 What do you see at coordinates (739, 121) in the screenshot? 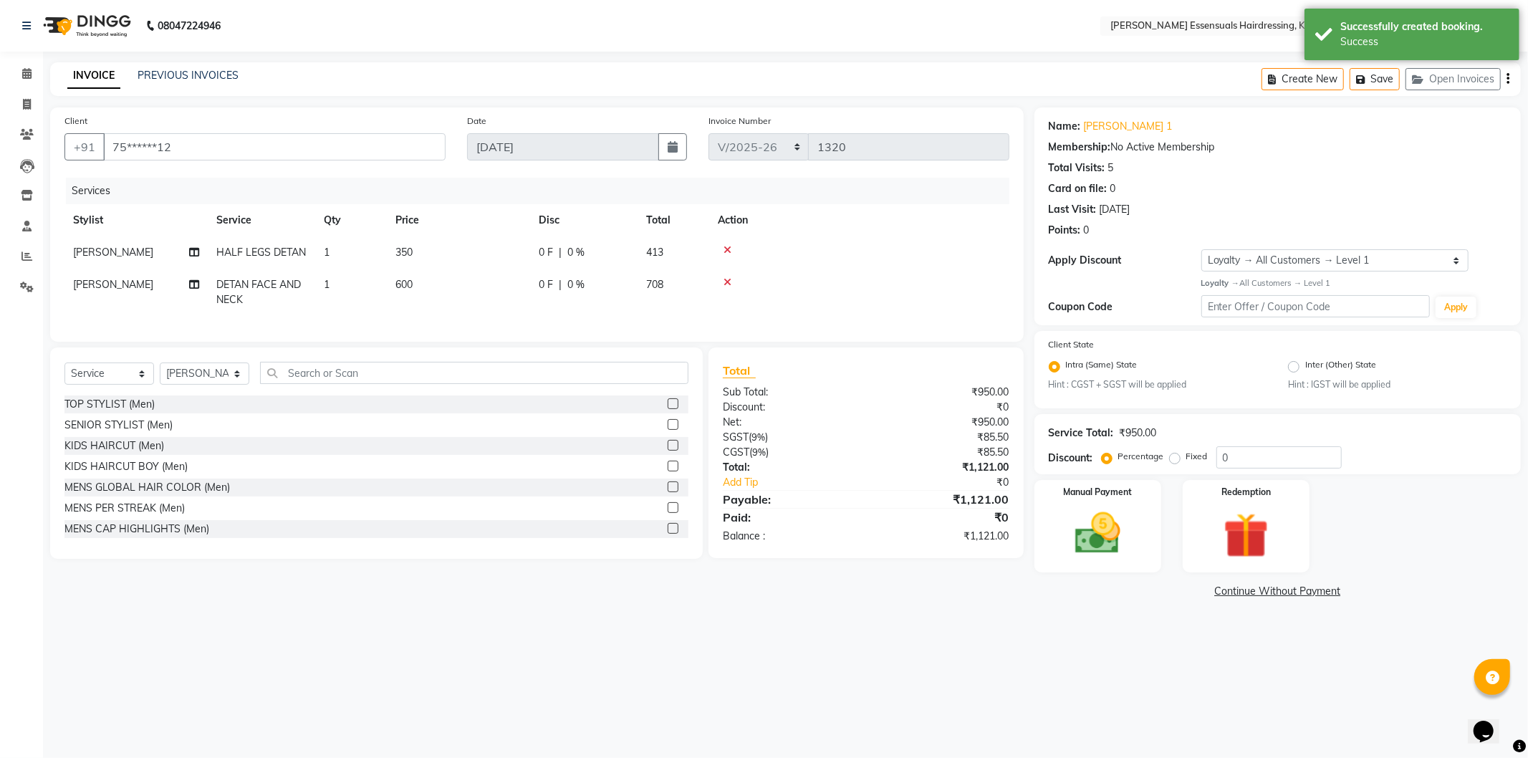
I see `label: Invoice Number` at bounding box center [739, 121].